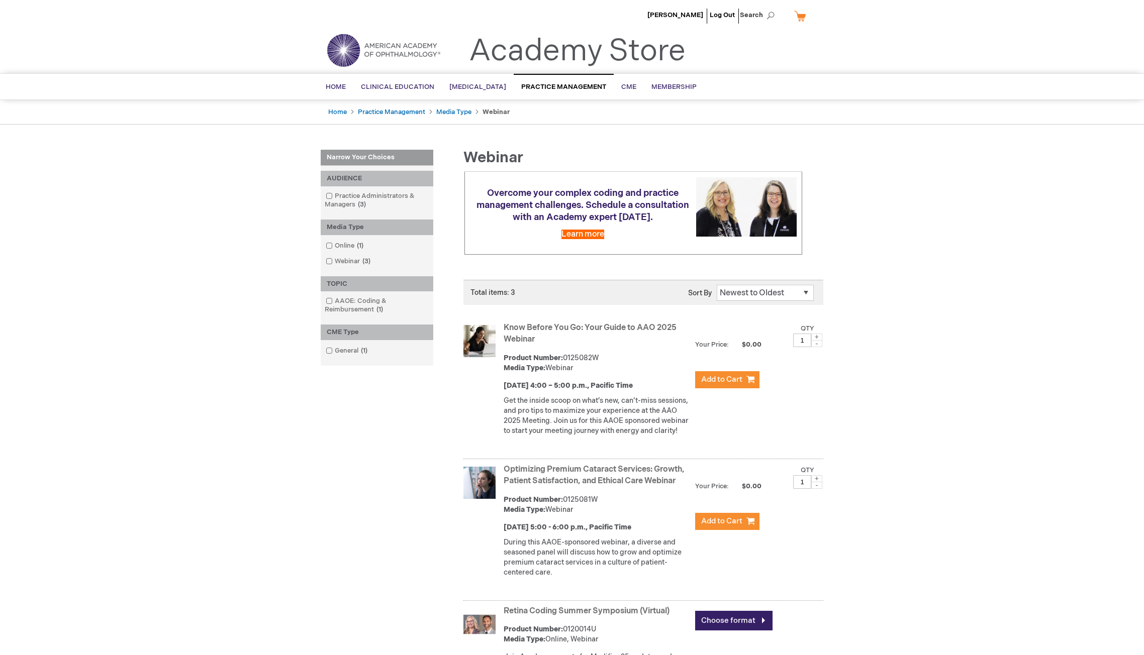 This screenshot has height=655, width=1144. Describe the element at coordinates (597, 635) in the screenshot. I see `div: 0120014U Online, Webinar` at that location.